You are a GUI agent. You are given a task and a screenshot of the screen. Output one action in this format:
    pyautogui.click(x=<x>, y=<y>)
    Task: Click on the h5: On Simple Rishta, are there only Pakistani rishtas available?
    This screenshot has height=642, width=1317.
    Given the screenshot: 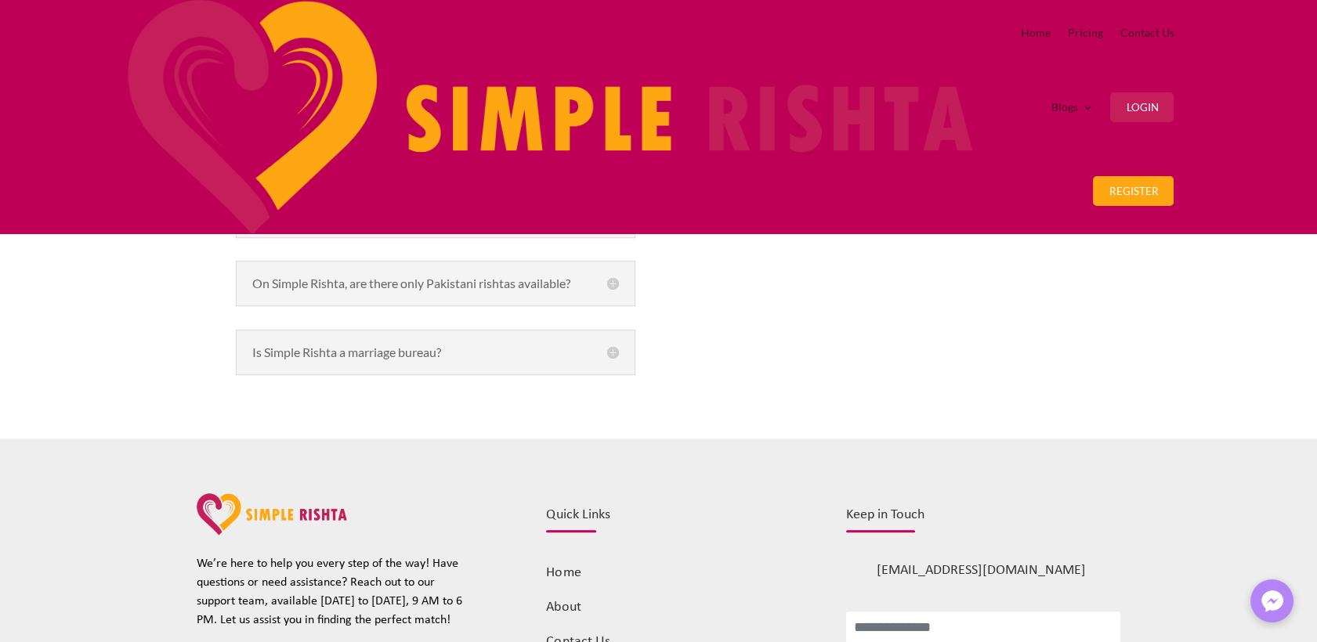 What is the action you would take?
    pyautogui.click(x=435, y=284)
    